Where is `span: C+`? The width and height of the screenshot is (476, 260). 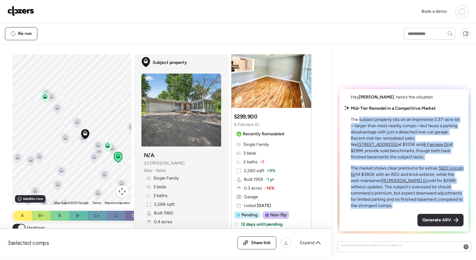
span: C+ is located at coordinates (97, 216).